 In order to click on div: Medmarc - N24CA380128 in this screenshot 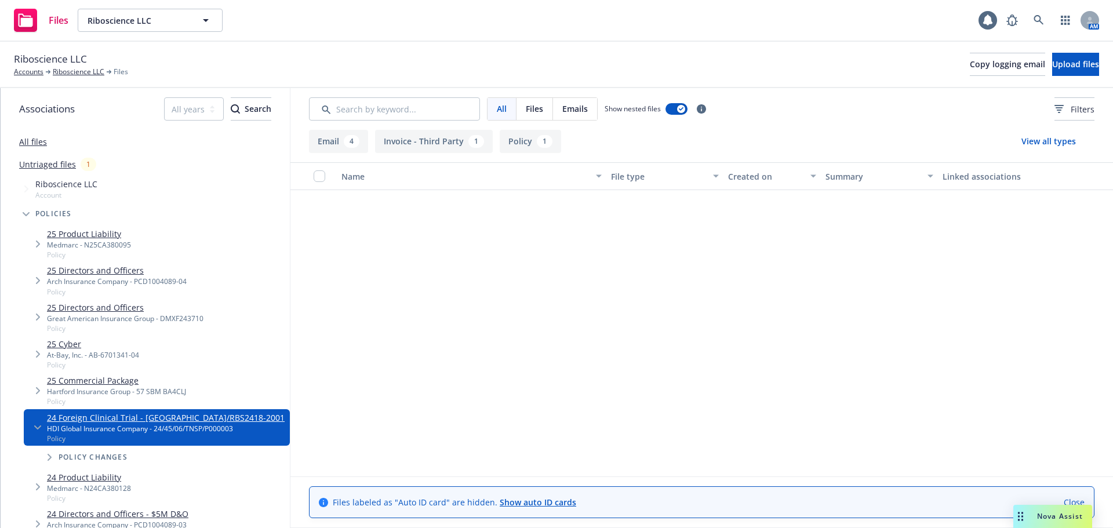, I will do `click(89, 488)`.